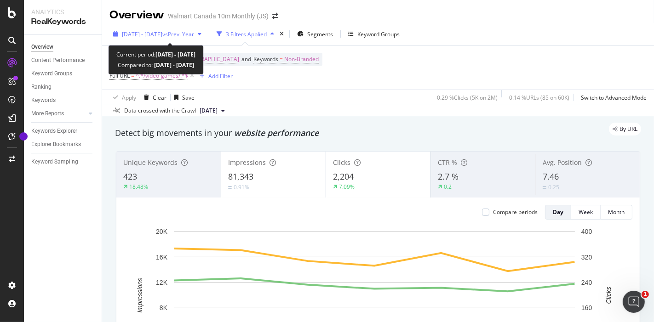 The height and width of the screenshot is (322, 654). I want to click on a: Overview, so click(63, 47).